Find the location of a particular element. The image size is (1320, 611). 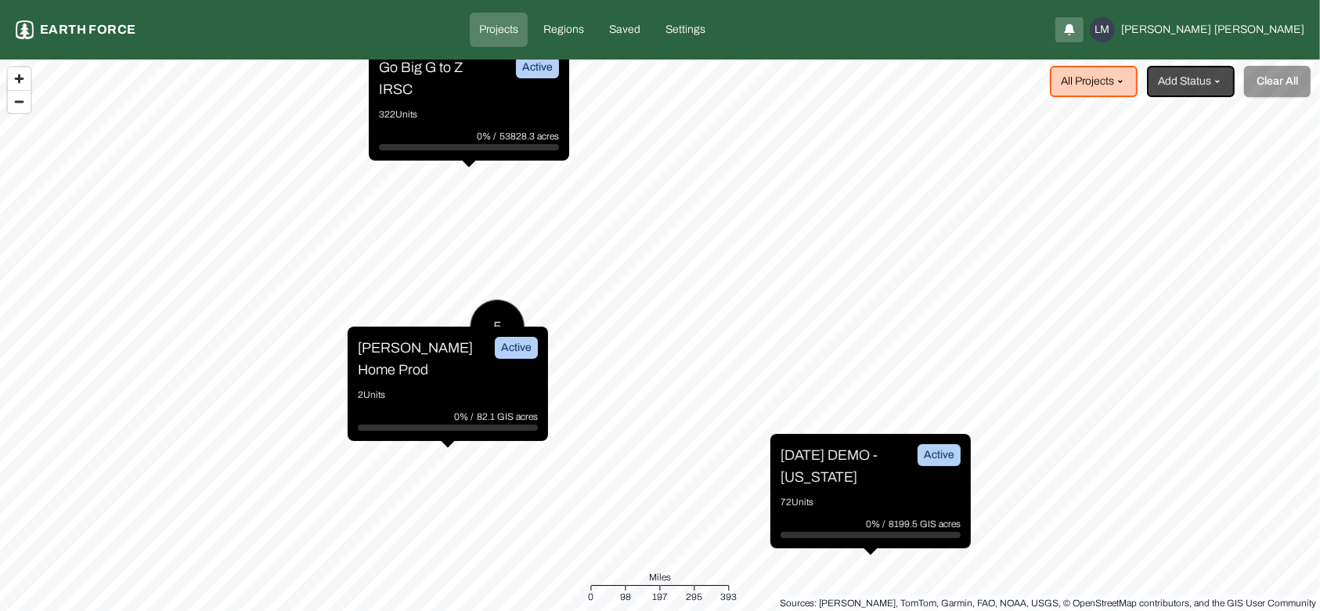

p: 2 Units is located at coordinates (448, 395).